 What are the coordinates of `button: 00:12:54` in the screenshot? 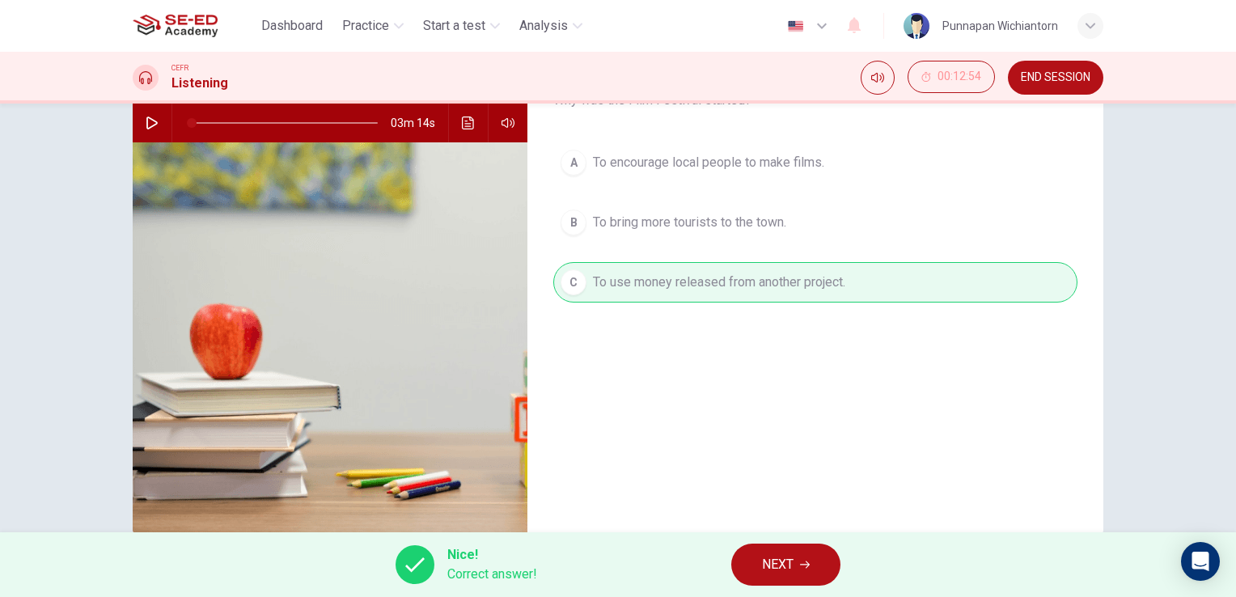 It's located at (951, 77).